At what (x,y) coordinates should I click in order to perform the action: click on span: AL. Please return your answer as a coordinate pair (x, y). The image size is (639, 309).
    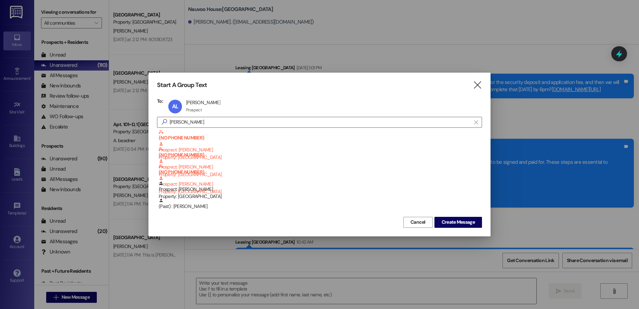
    Looking at the image, I should click on (175, 106).